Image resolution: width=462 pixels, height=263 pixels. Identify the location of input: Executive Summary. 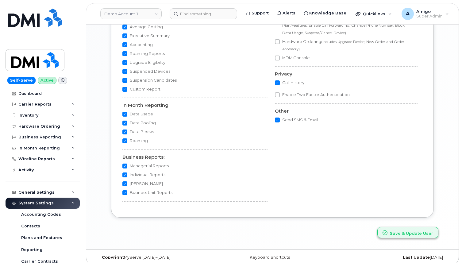
(125, 36).